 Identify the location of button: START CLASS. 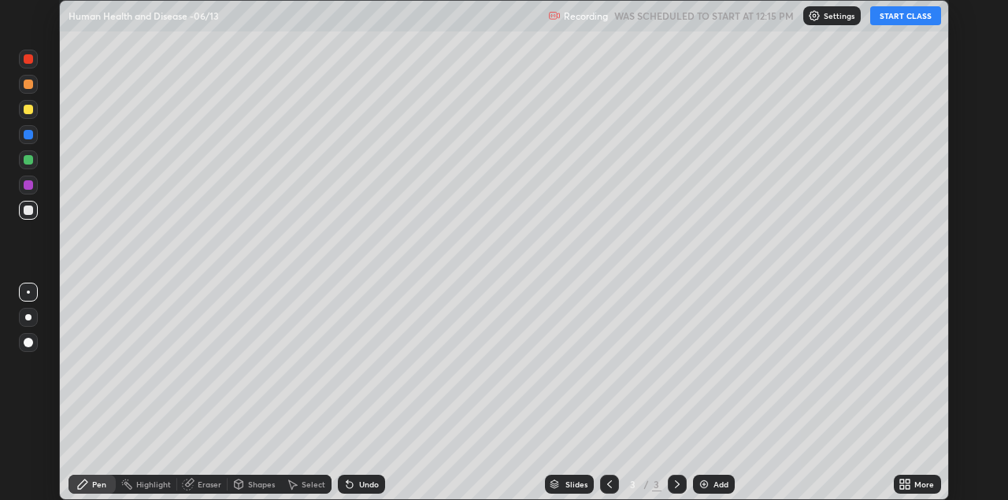
(906, 16).